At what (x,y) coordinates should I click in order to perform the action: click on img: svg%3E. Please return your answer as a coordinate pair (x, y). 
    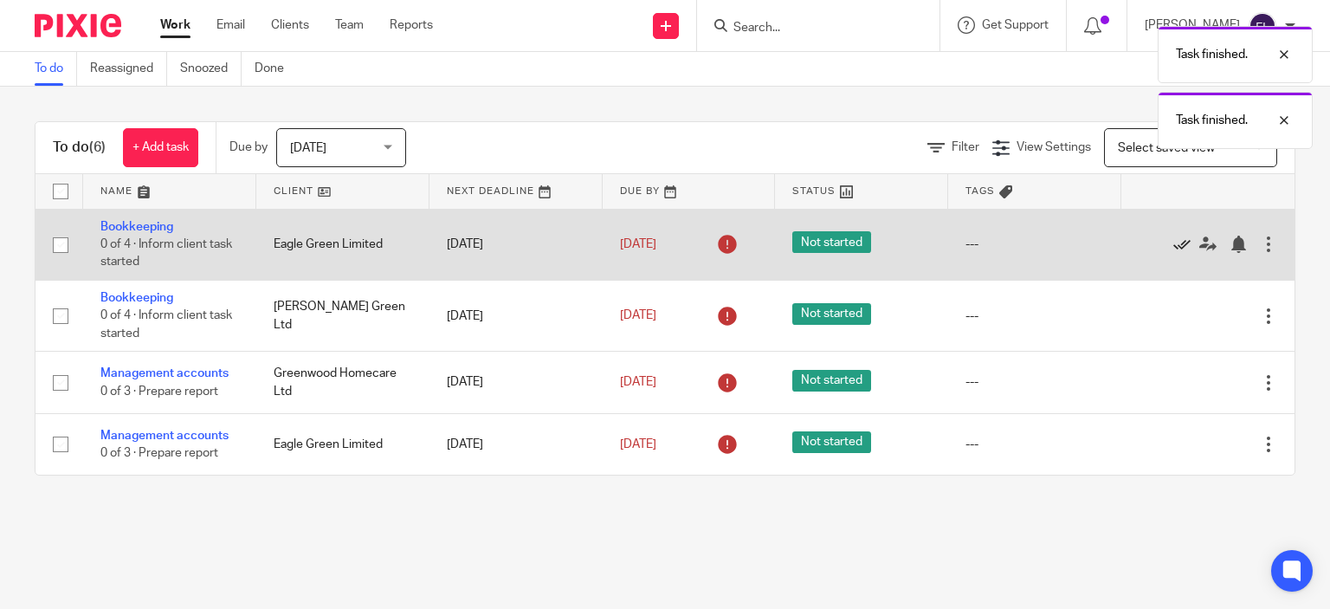
    Looking at the image, I should click on (1262, 26).